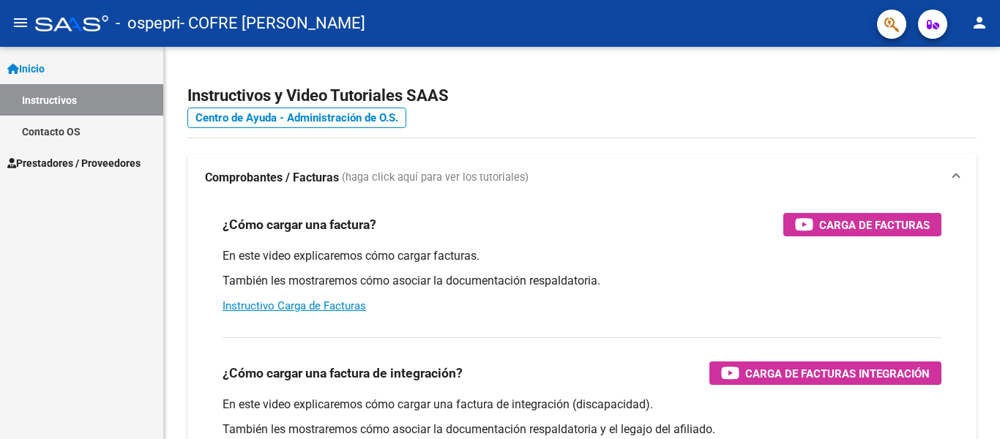 The image size is (1000, 439). What do you see at coordinates (26, 69) in the screenshot?
I see `span: Inicio` at bounding box center [26, 69].